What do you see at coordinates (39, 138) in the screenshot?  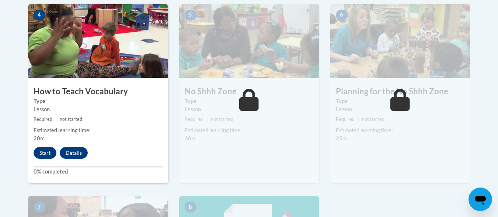 I see `span: 20m` at bounding box center [39, 138].